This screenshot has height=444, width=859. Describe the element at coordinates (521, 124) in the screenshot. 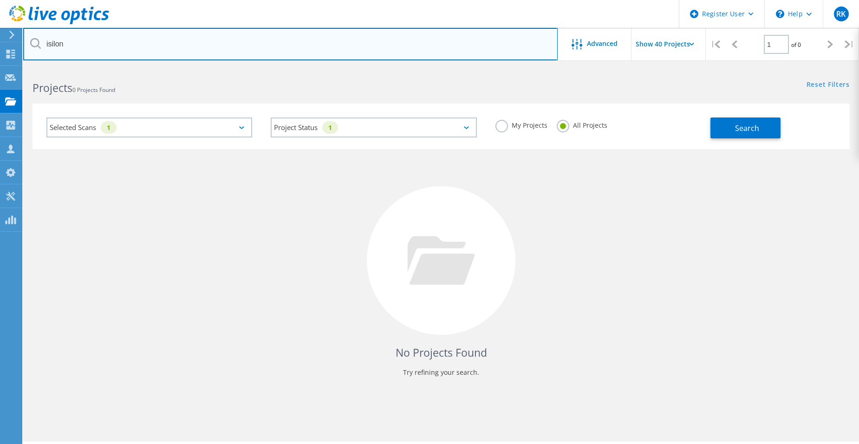

I see `label: My Projects` at that location.